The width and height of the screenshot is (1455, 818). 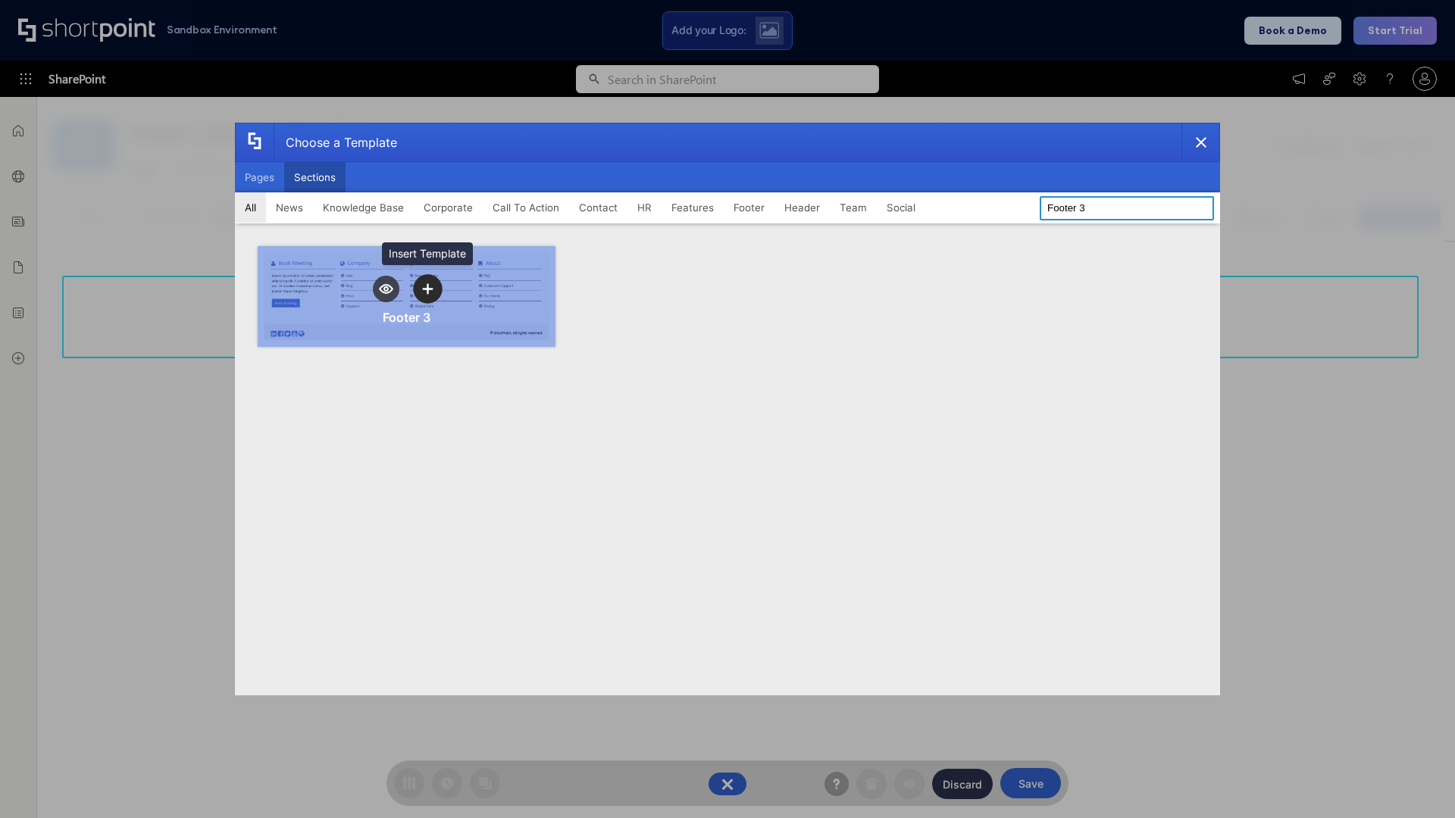 What do you see at coordinates (901, 208) in the screenshot?
I see `button: Social` at bounding box center [901, 208].